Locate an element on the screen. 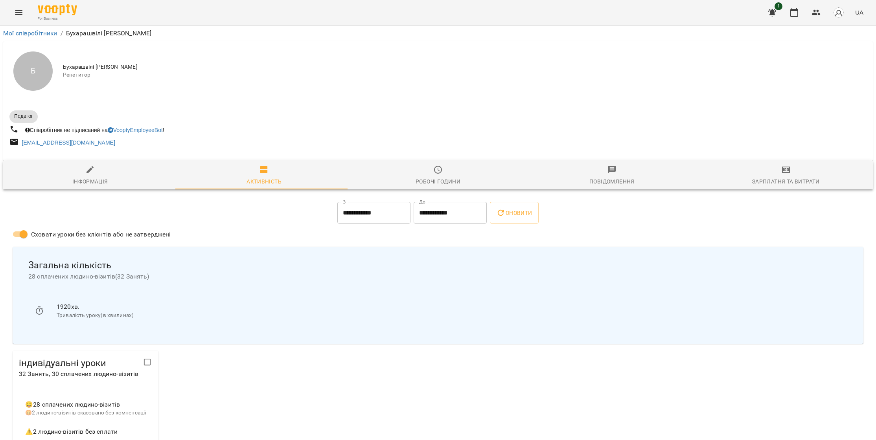  span: UA is located at coordinates (859, 12).